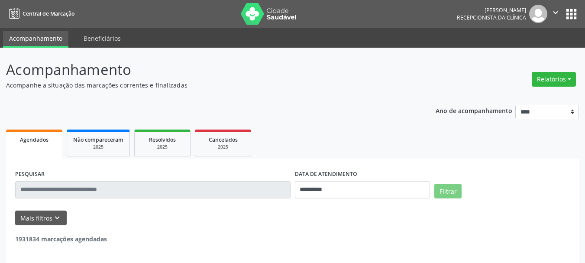  I want to click on button: apps, so click(572, 14).